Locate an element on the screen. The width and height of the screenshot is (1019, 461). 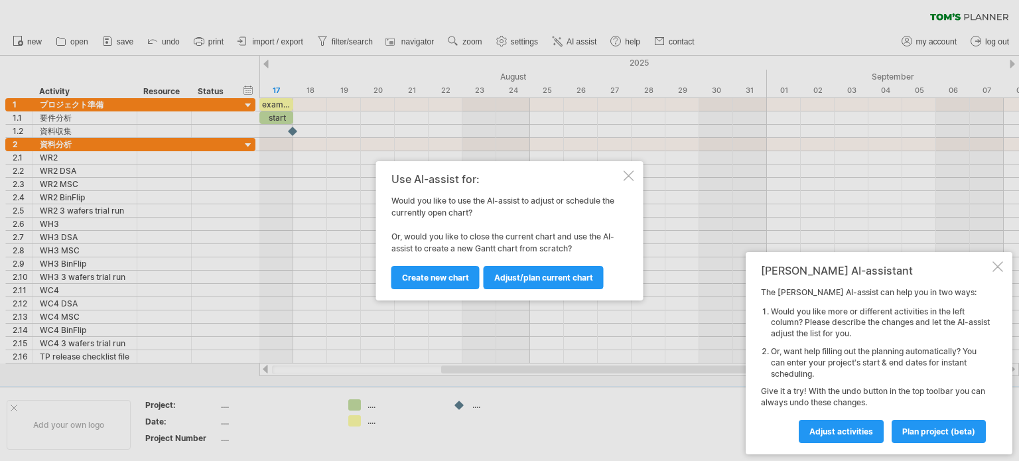
a: Create new chart is located at coordinates (435, 277).